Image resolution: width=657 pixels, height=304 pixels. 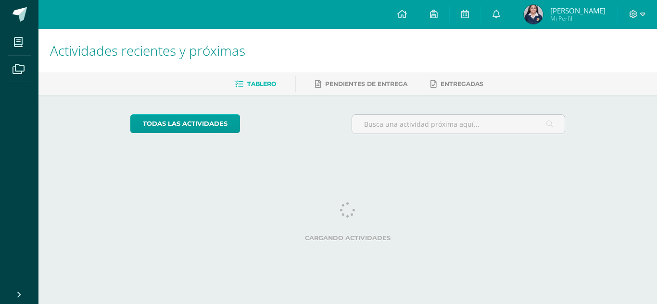 What do you see at coordinates (457, 84) in the screenshot?
I see `a: Entregadas` at bounding box center [457, 84].